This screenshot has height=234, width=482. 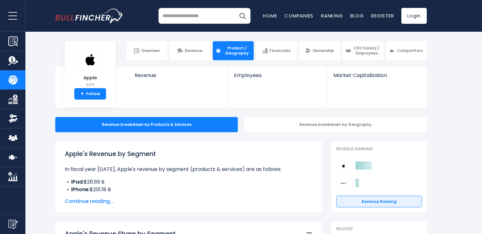 I want to click on span: CEO Salary / Employees, so click(x=367, y=51).